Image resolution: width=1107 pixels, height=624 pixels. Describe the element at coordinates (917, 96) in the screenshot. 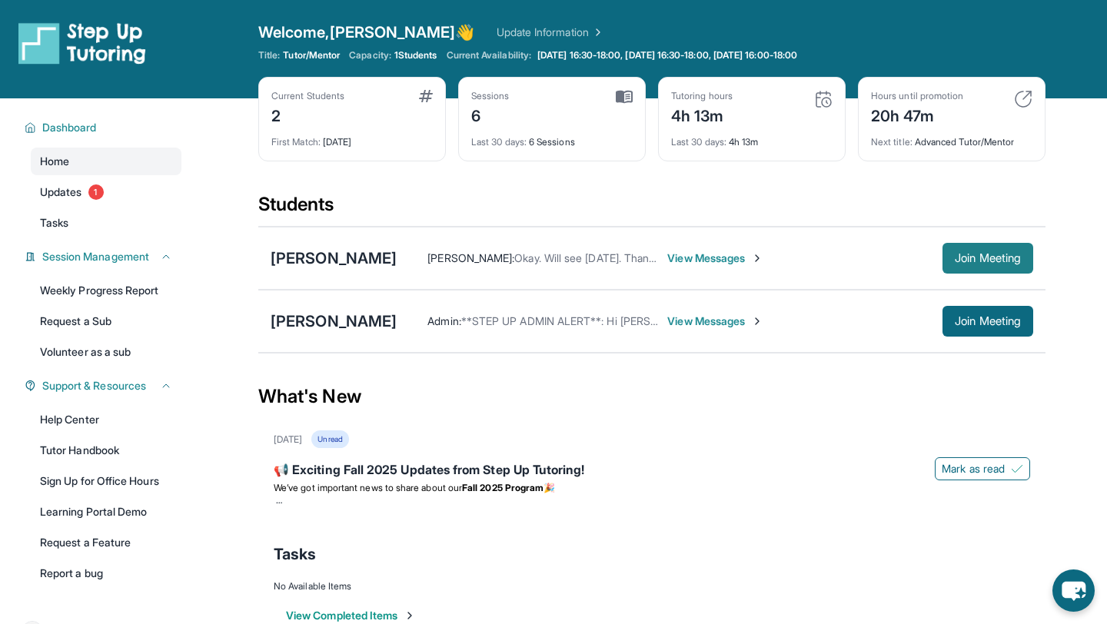

I see `div: Hours until promotion` at that location.